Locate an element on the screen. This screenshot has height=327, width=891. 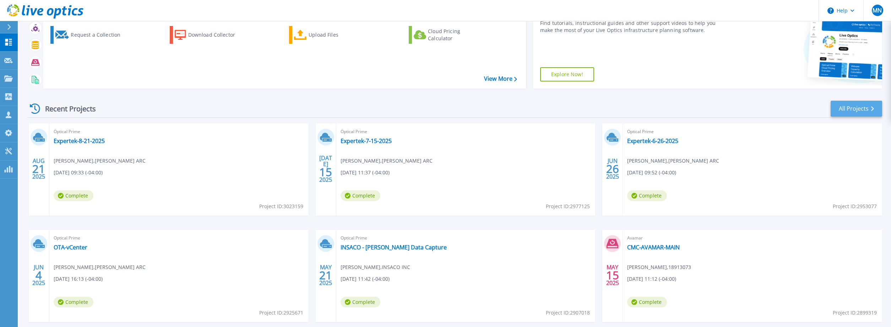
div: Find tutorials, instructional guides and other support videos to help you make the most of your L... is located at coordinates (631, 27).